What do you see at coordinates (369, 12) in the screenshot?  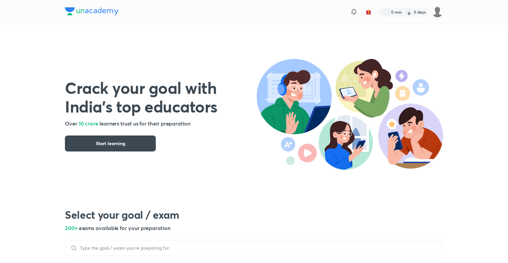 I see `img: avatar` at bounding box center [369, 12].